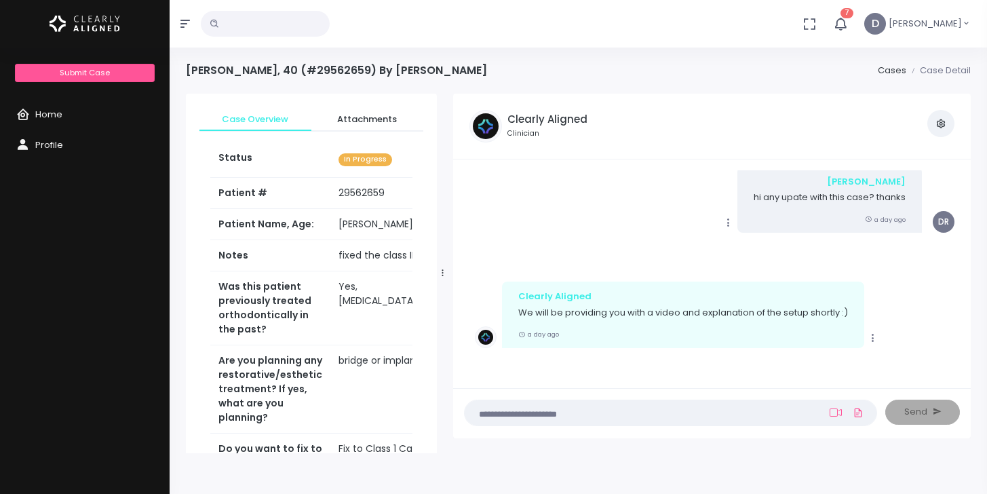  What do you see at coordinates (365, 159) in the screenshot?
I see `span: In Progress` at bounding box center [365, 159].